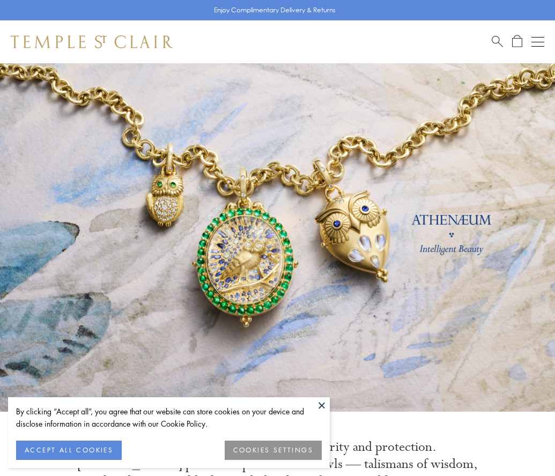  I want to click on a: Search, so click(497, 41).